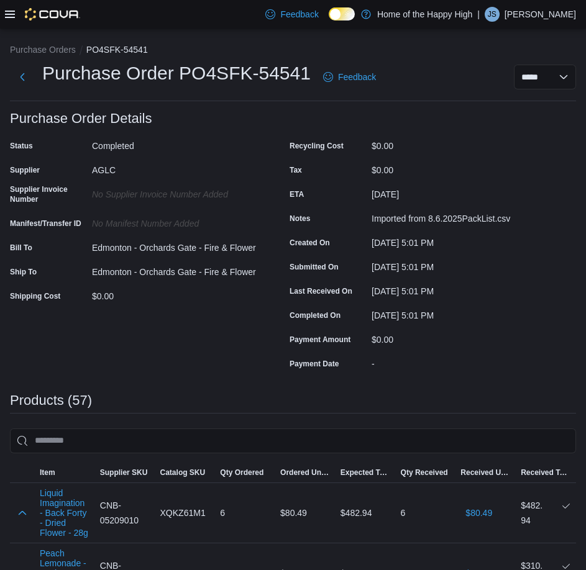 The image size is (586, 570). I want to click on span: Qty Received, so click(424, 473).